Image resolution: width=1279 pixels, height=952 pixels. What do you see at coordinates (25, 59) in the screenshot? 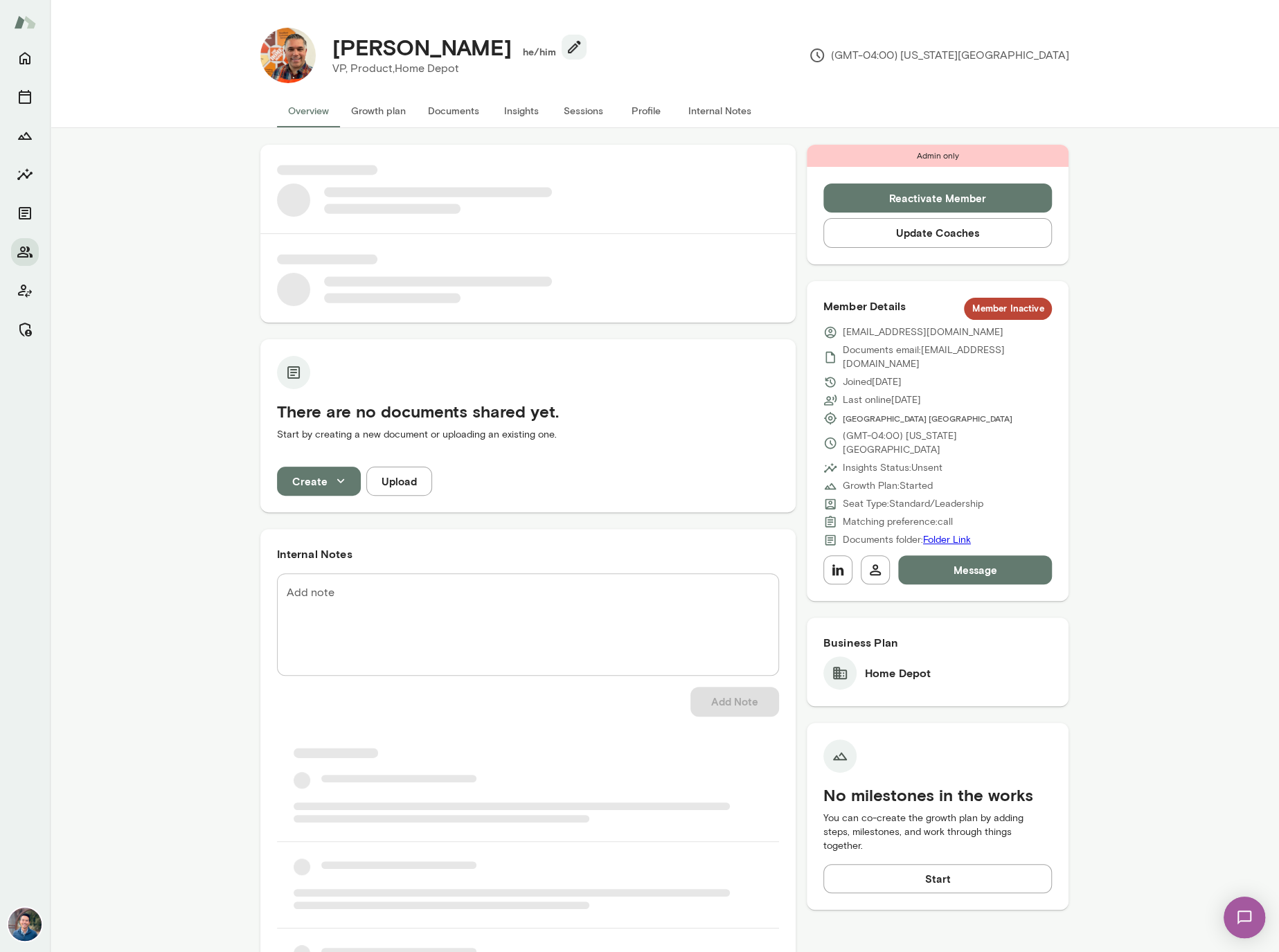
I see `button: Home` at bounding box center [25, 59].